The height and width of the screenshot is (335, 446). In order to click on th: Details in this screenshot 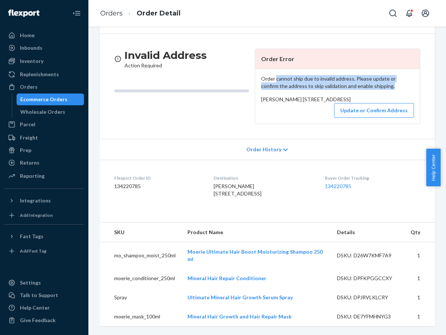, I will do `click(368, 232)`.